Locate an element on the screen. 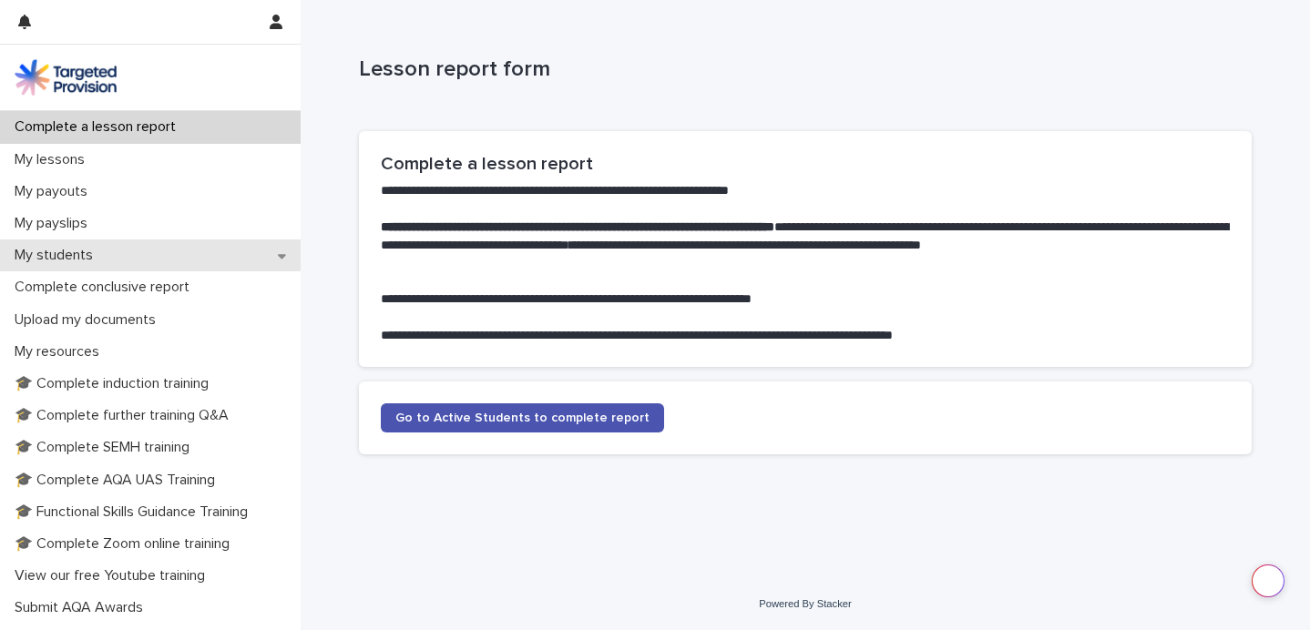  h2: Complete a lesson report is located at coordinates (805, 164).